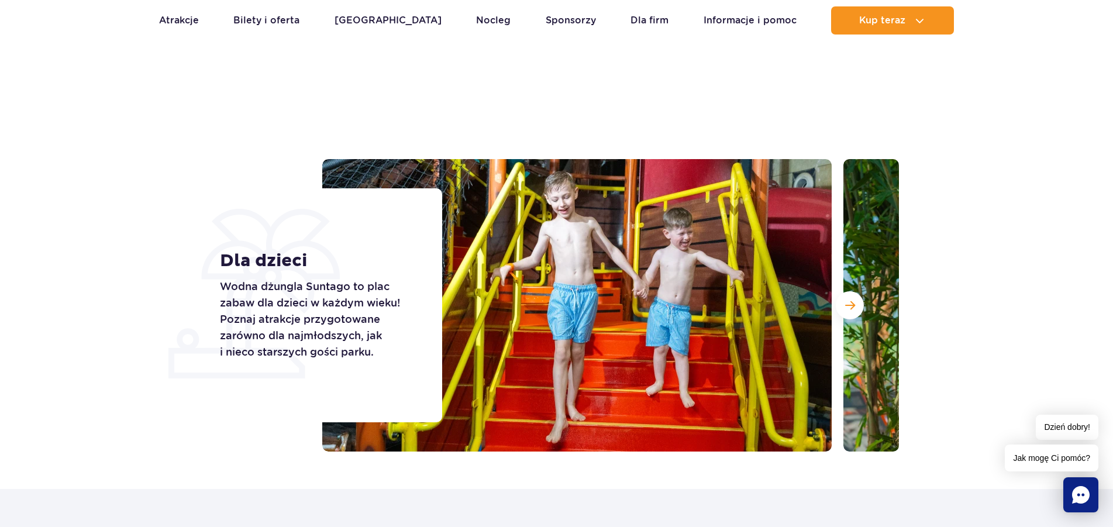 The image size is (1113, 527). Describe the element at coordinates (1067, 427) in the screenshot. I see `span: Dzień dobry!` at that location.